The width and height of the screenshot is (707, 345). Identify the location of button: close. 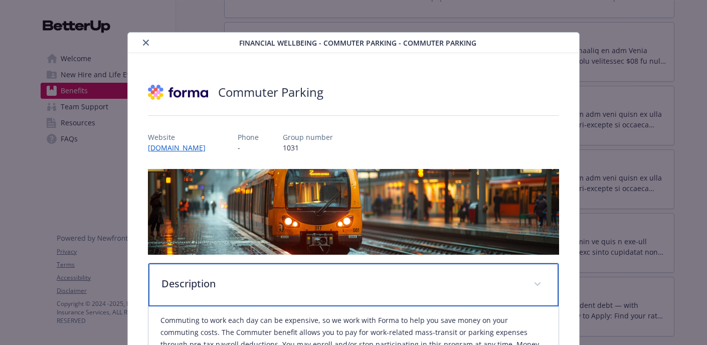
(146, 43).